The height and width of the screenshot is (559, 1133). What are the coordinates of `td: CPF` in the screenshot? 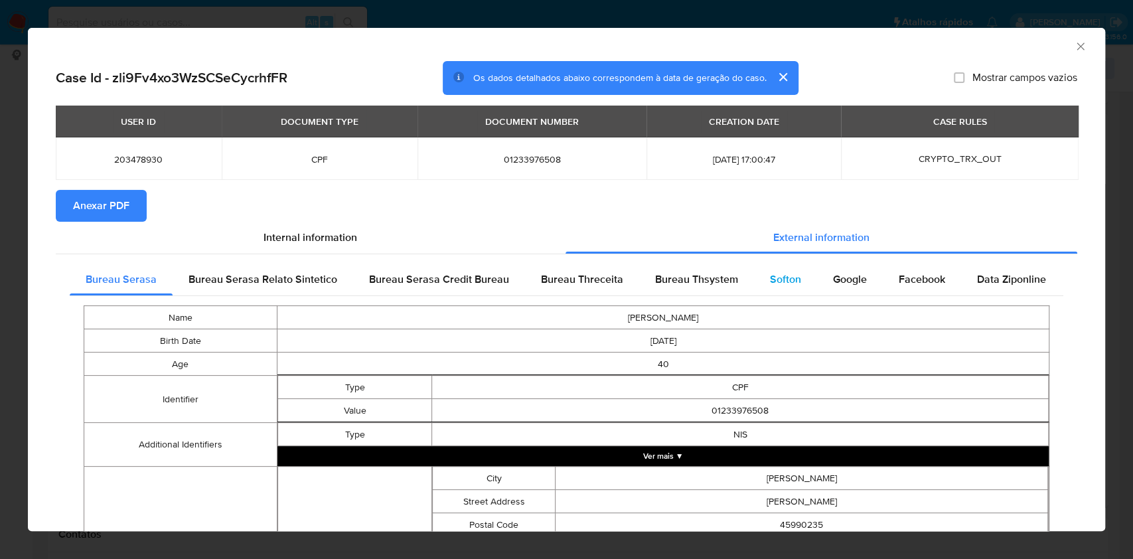 It's located at (740, 387).